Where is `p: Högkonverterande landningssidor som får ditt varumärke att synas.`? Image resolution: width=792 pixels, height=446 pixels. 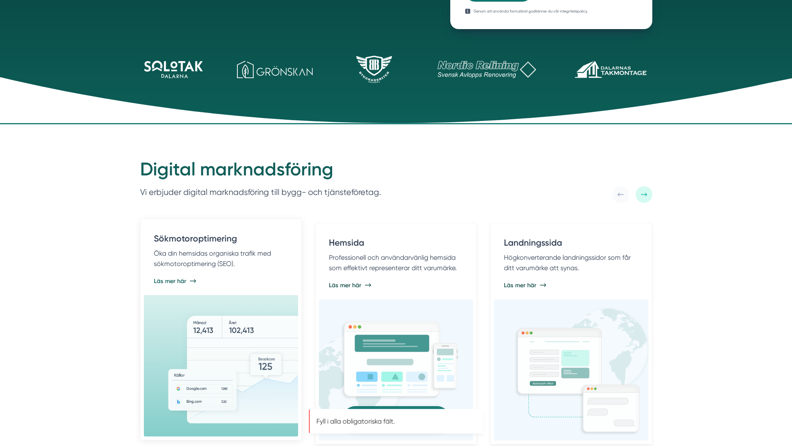 p: Högkonverterande landningssidor som får ditt varumärke att synas. is located at coordinates (571, 263).